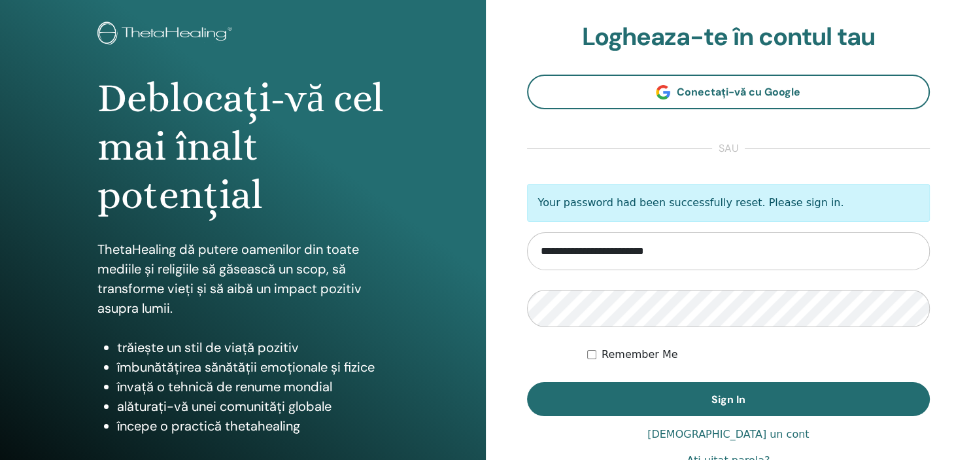 The width and height of the screenshot is (971, 460). What do you see at coordinates (252, 426) in the screenshot?
I see `li: începe o practică thetahealing` at bounding box center [252, 426].